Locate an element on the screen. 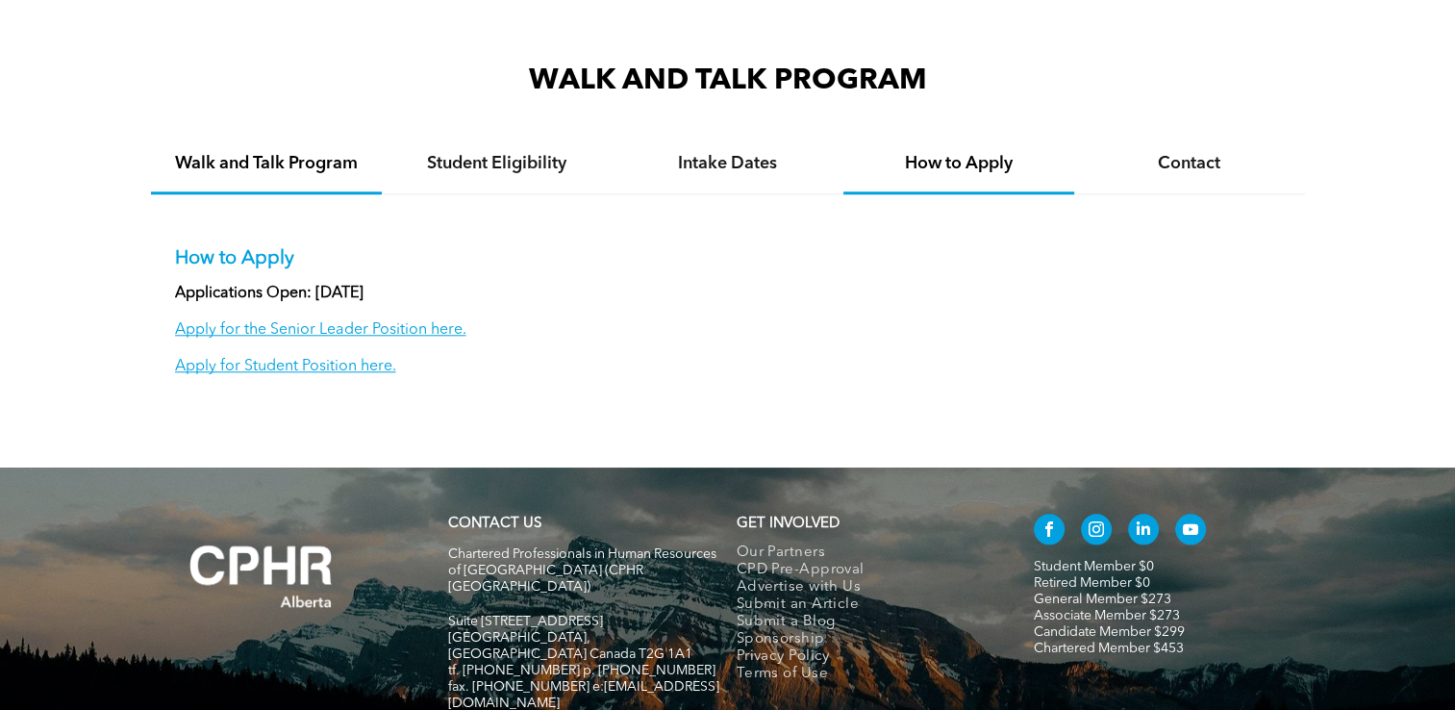  a: Retired Member $0 is located at coordinates (1092, 583).